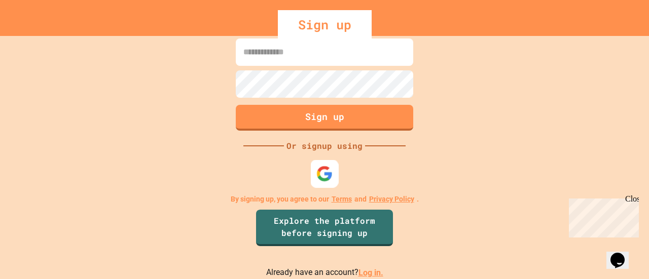 This screenshot has width=649, height=279. Describe the element at coordinates (324, 228) in the screenshot. I see `a: Explore the platform before signing up` at that location.